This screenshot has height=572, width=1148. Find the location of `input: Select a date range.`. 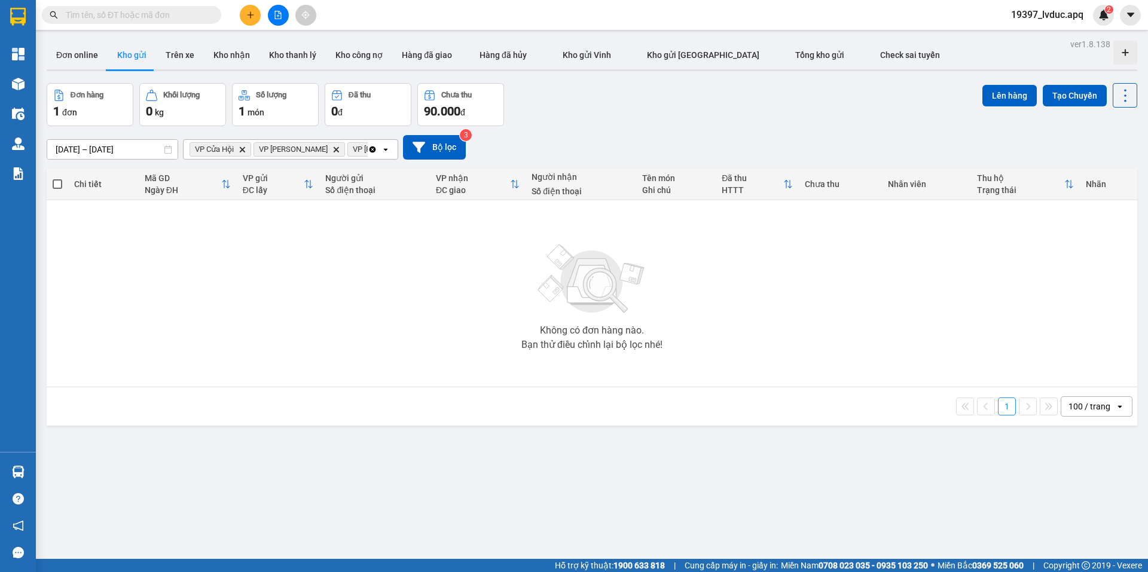

input: Select a date range. is located at coordinates (112, 149).